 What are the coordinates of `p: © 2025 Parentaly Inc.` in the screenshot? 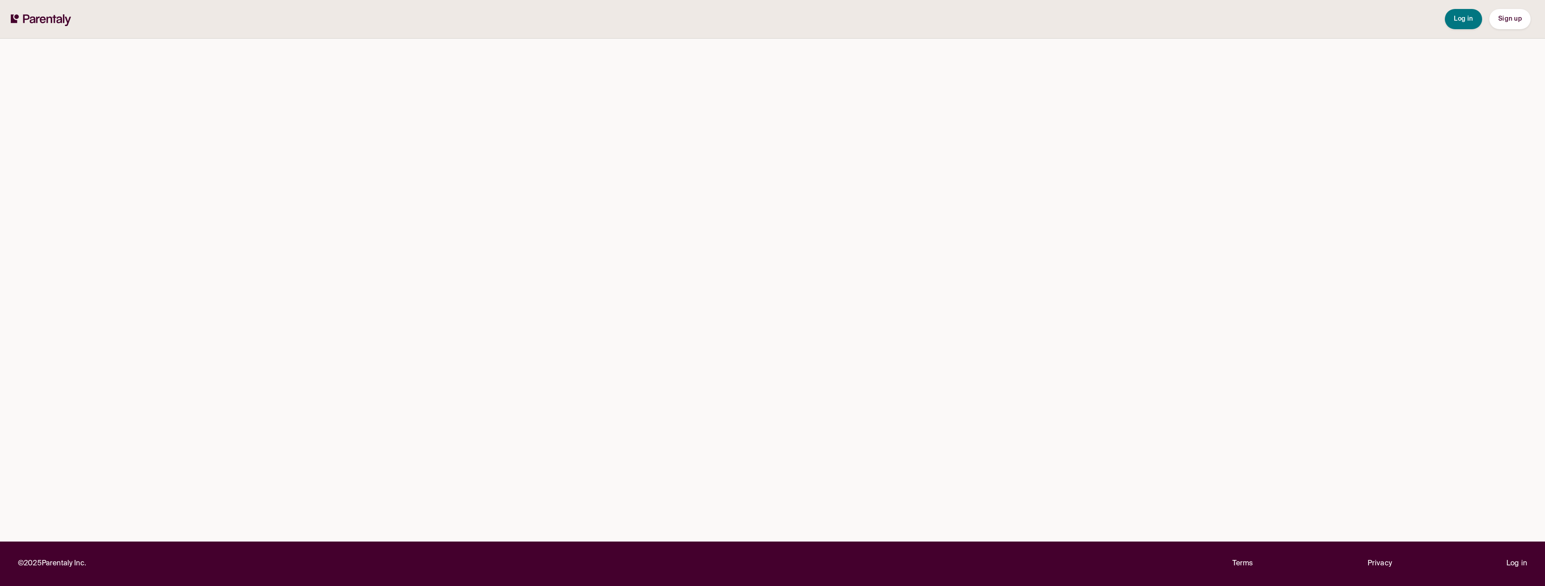 It's located at (52, 564).